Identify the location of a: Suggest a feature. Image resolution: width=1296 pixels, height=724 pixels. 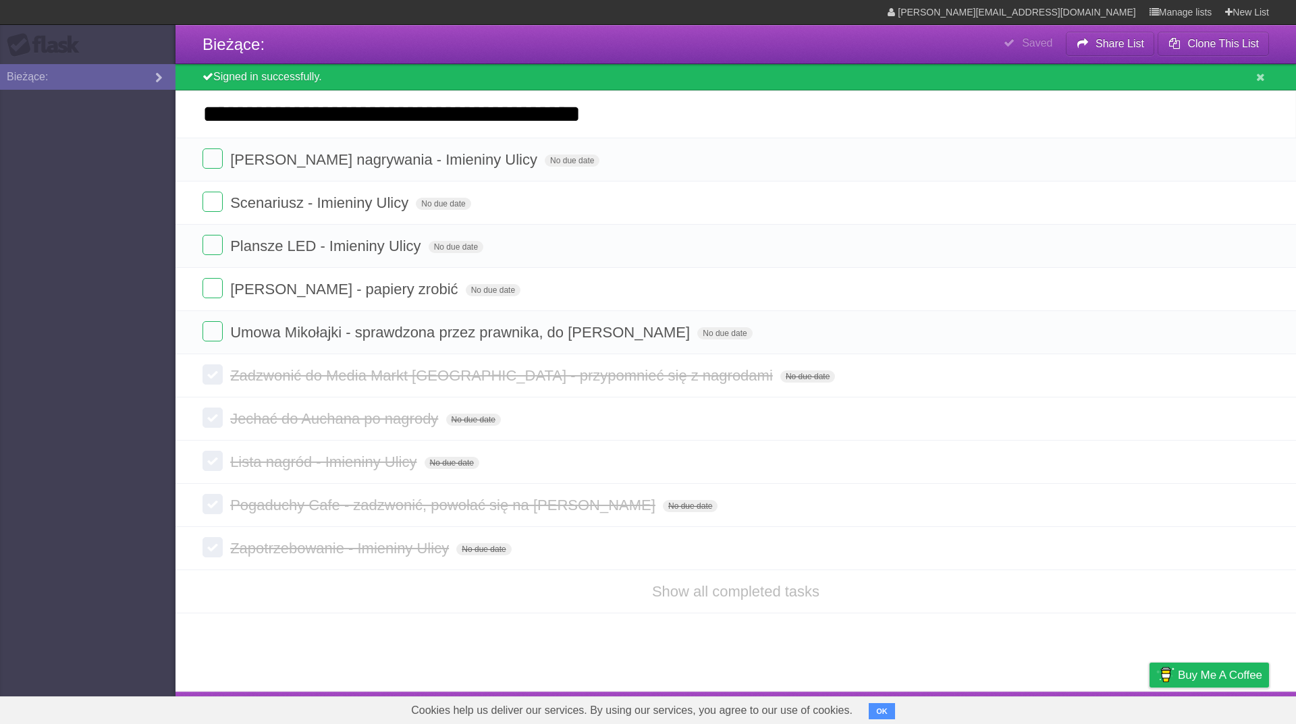
(1226, 708).